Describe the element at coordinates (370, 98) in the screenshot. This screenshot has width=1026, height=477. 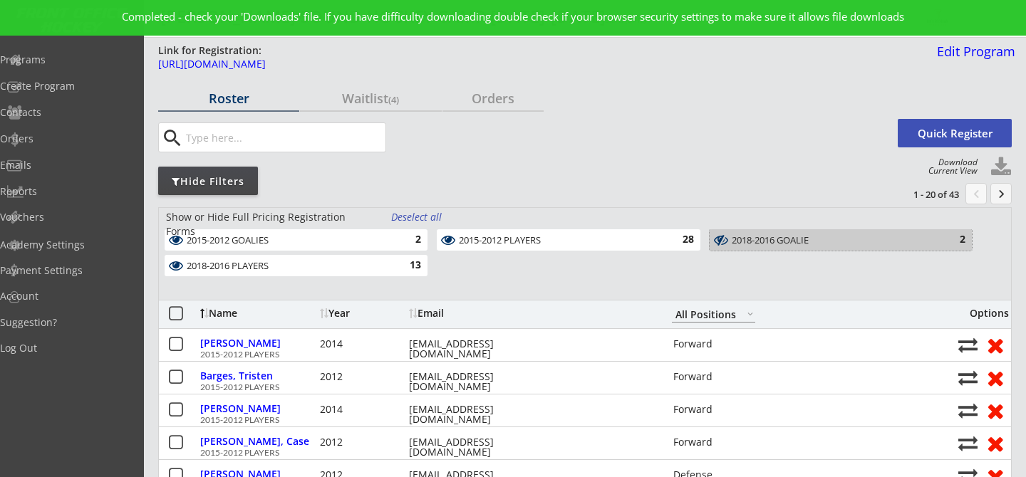
I see `div: Waitlist` at that location.